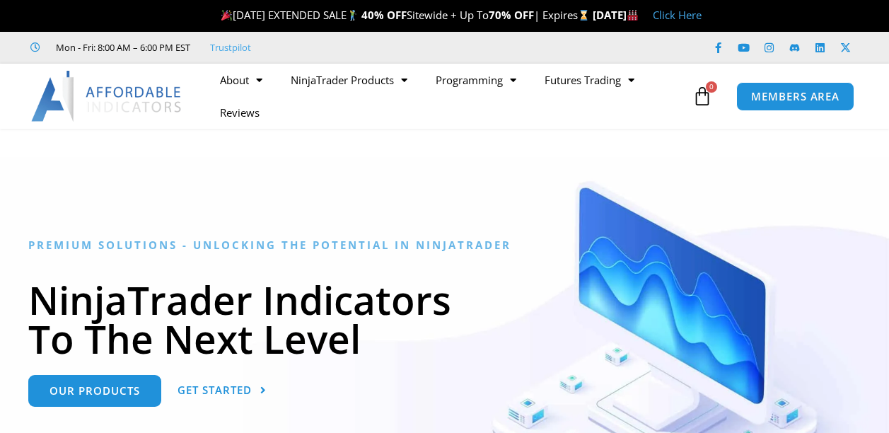  What do you see at coordinates (107, 96) in the screenshot?
I see `img: LogoAI | Affordable Indicators – NinjaTrader` at bounding box center [107, 96].